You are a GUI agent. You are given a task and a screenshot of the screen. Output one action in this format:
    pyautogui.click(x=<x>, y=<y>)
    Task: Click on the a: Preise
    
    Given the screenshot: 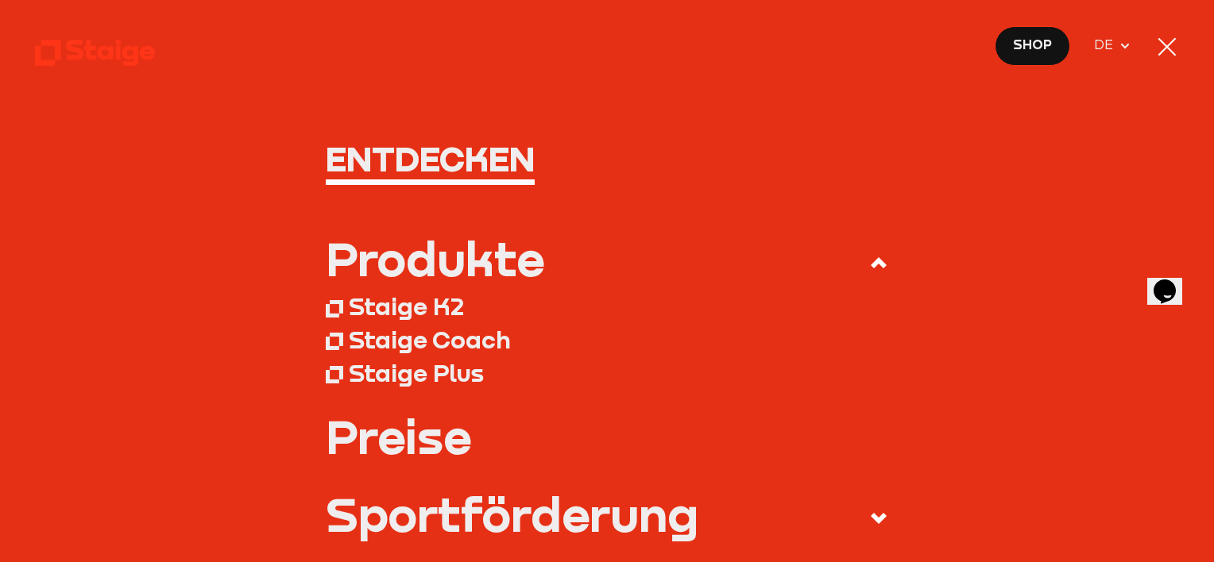 What is the action you would take?
    pyautogui.click(x=607, y=436)
    